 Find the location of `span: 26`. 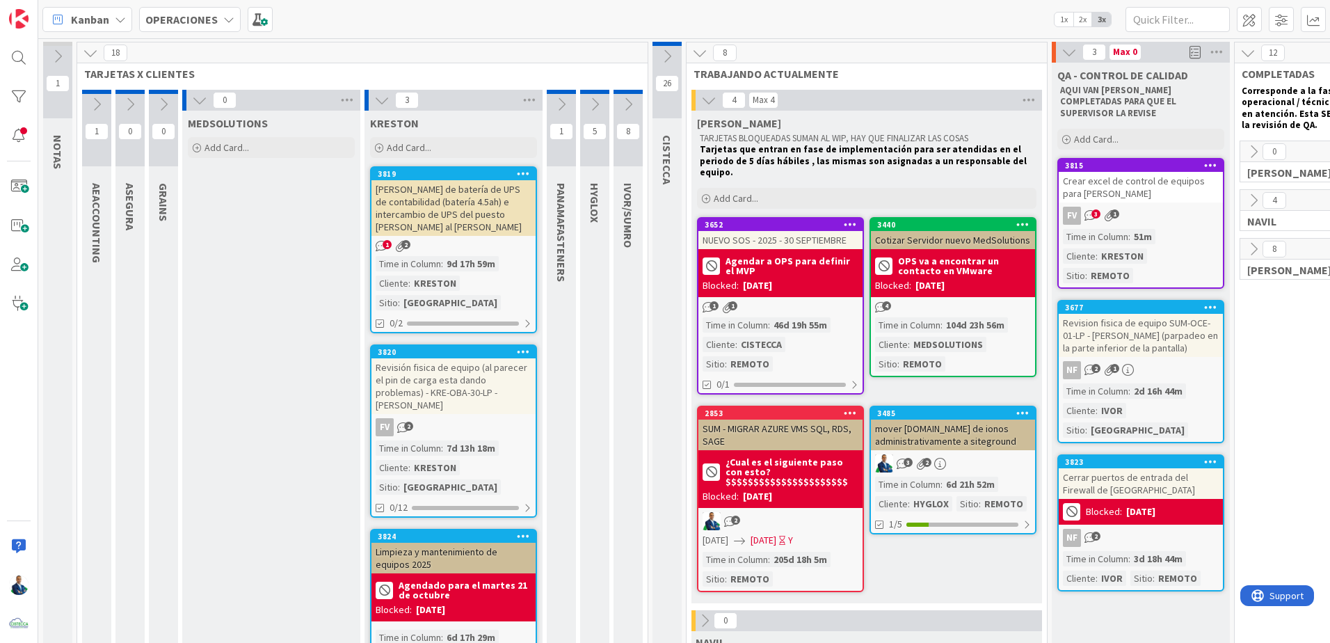

span: 26 is located at coordinates (667, 83).